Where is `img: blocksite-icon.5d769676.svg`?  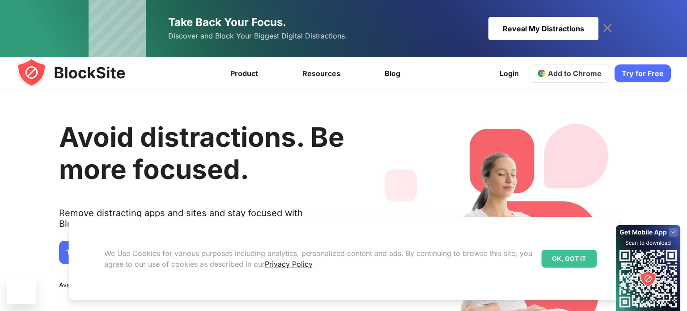 img: blocksite-icon.5d769676.svg is located at coordinates (83, 72).